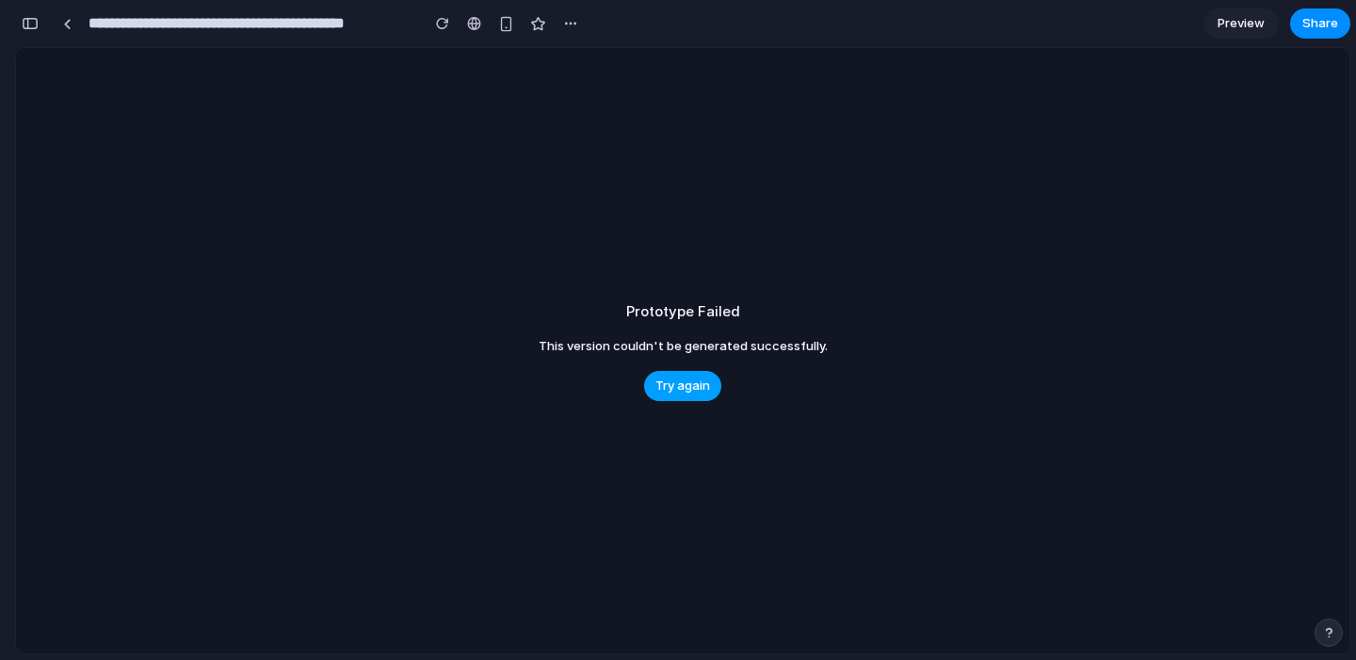  Describe the element at coordinates (1241, 24) in the screenshot. I see `span: Preview` at that location.